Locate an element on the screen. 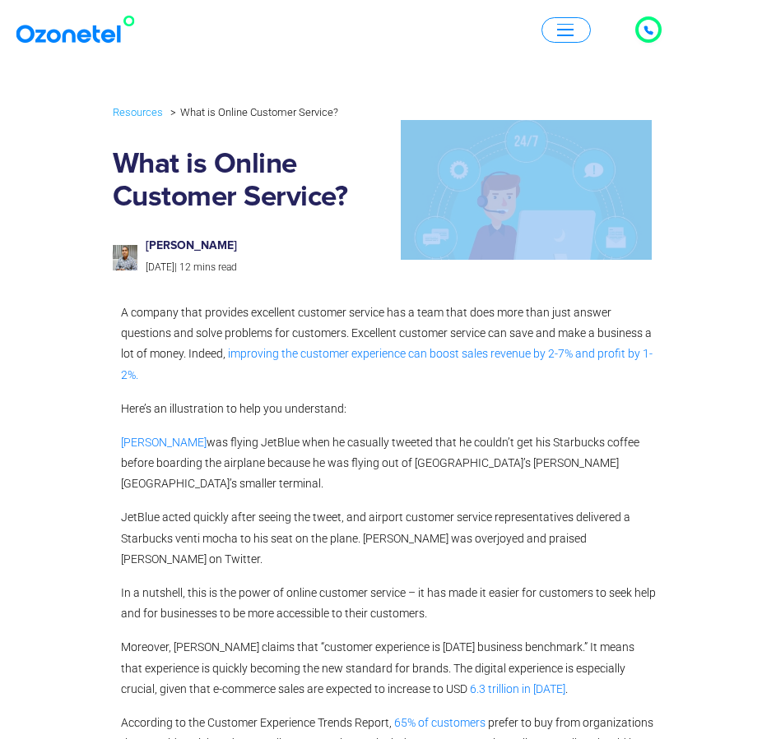 The width and height of the screenshot is (776, 739). img: prashanth-kancherla_avatar-200x200.jpeg is located at coordinates (125, 257).